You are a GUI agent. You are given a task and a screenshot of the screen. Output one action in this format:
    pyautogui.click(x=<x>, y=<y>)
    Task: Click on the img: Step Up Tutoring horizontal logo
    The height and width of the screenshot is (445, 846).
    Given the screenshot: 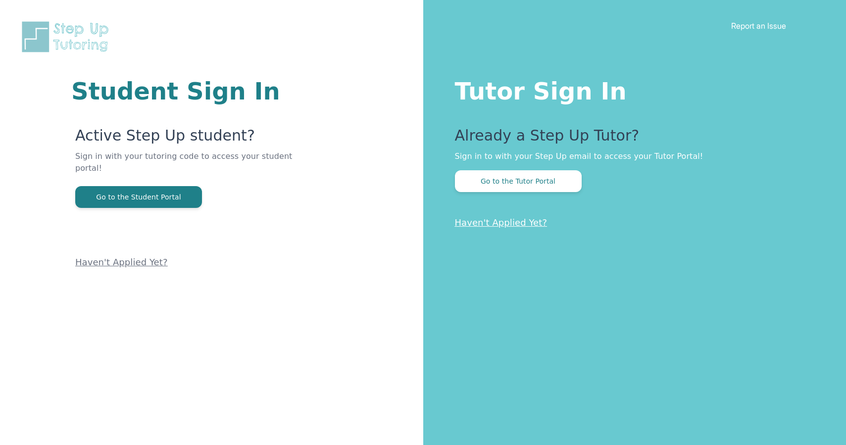 What is the action you would take?
    pyautogui.click(x=67, y=37)
    